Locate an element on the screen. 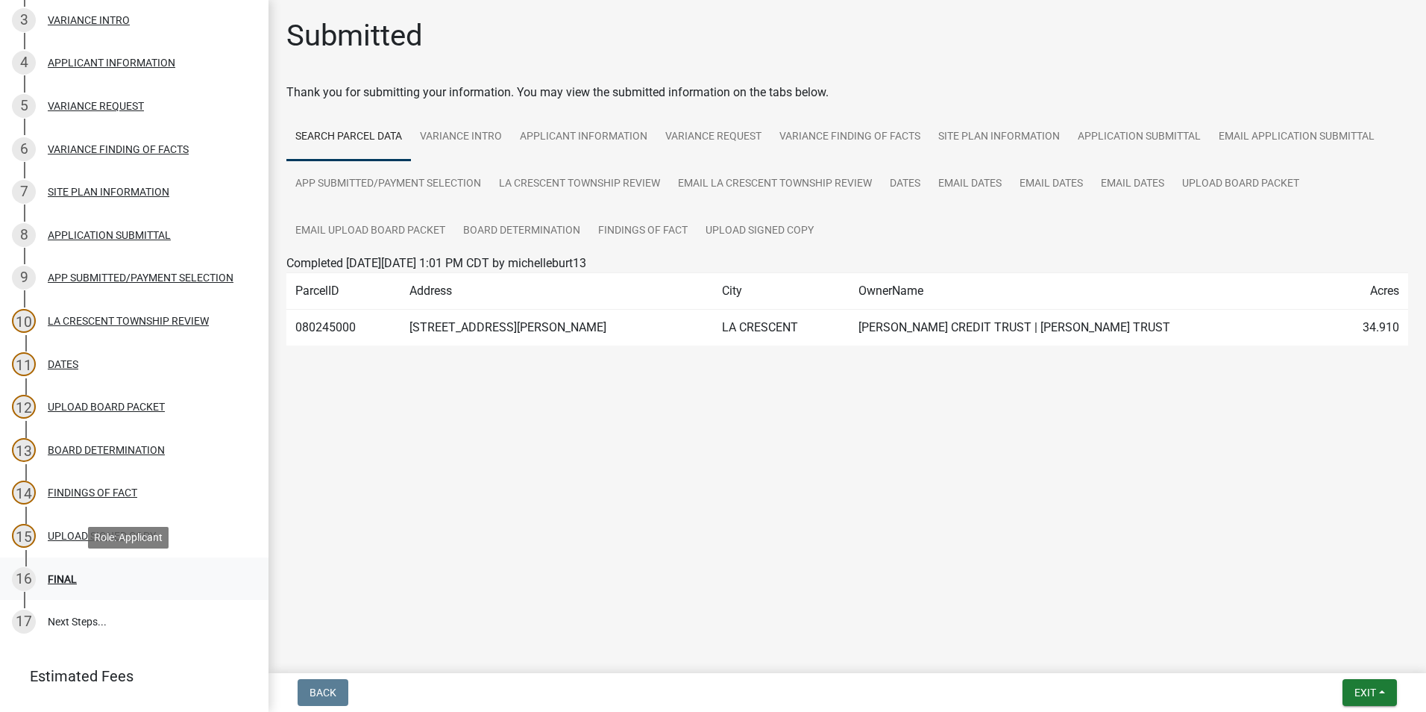 This screenshot has height=712, width=1426. a: APP SUBMITTED/PAYMENT SELECTION is located at coordinates (388, 184).